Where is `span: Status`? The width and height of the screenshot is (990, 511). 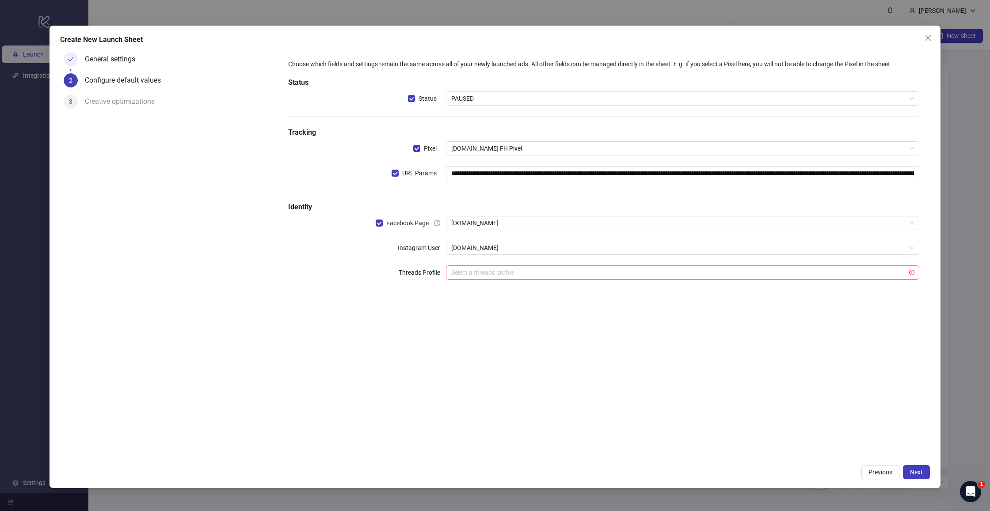 span: Status is located at coordinates (427, 99).